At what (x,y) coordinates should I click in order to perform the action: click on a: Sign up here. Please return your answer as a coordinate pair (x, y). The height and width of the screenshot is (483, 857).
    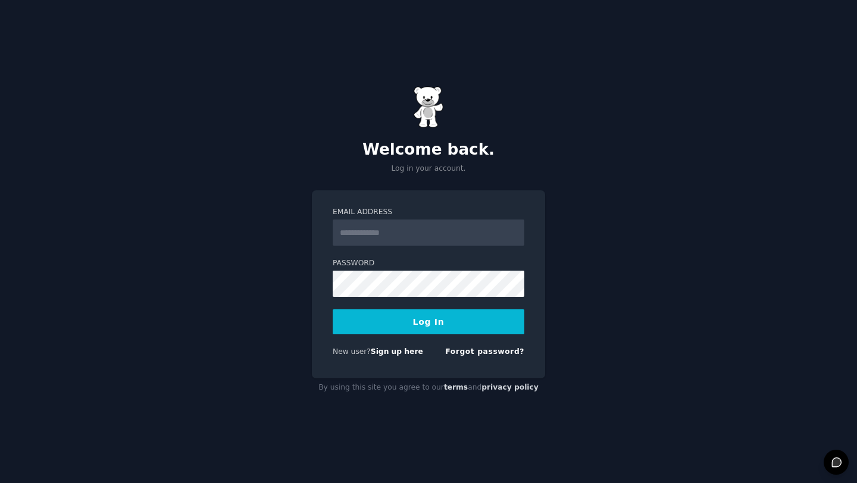
    Looking at the image, I should click on (397, 352).